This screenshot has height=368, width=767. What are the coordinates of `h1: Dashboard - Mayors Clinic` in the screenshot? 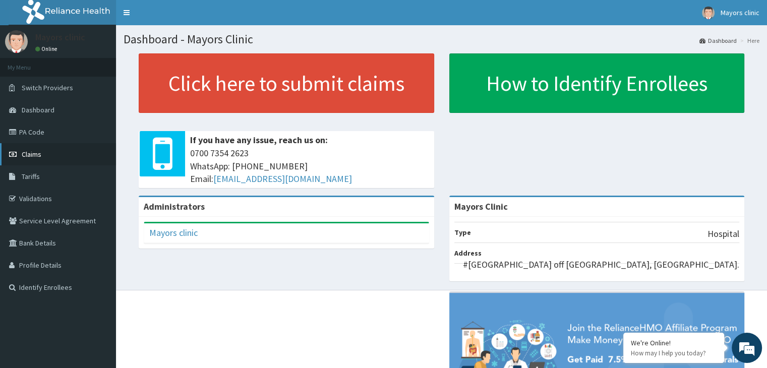 It's located at (441, 39).